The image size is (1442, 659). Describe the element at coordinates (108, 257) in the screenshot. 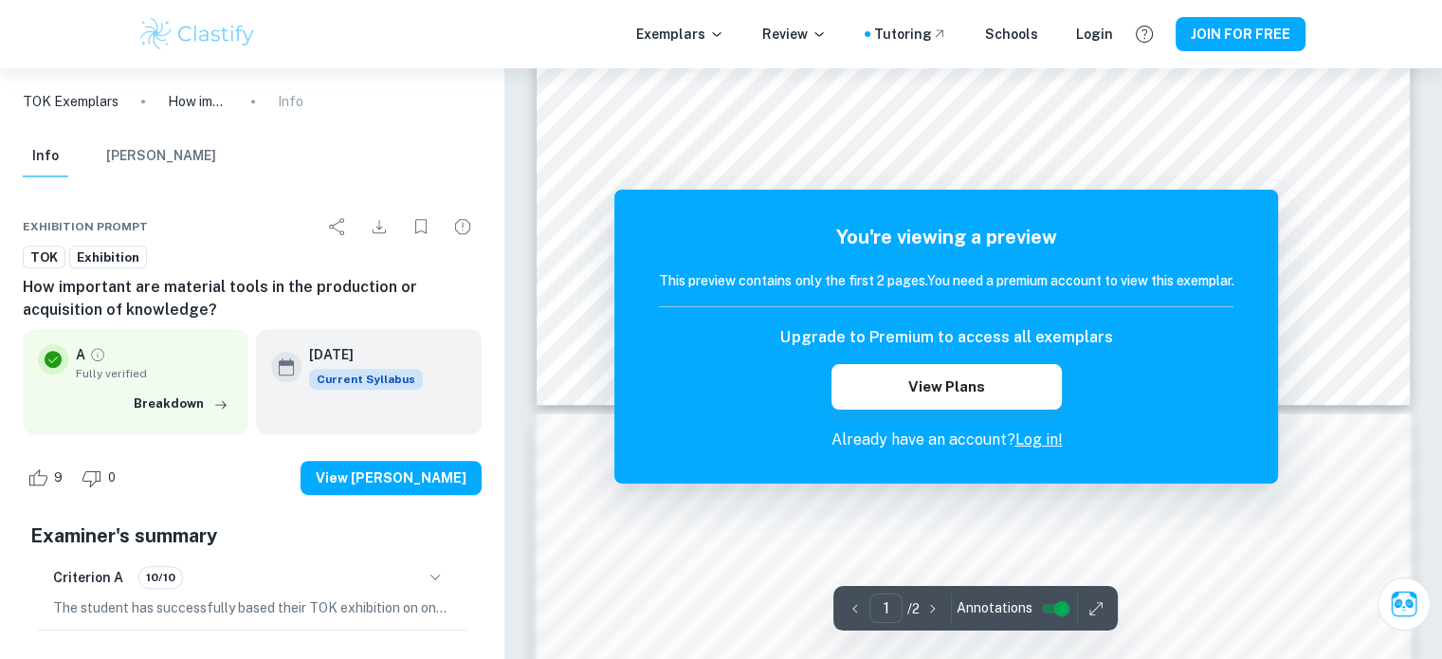

I see `a: Exhibition` at that location.